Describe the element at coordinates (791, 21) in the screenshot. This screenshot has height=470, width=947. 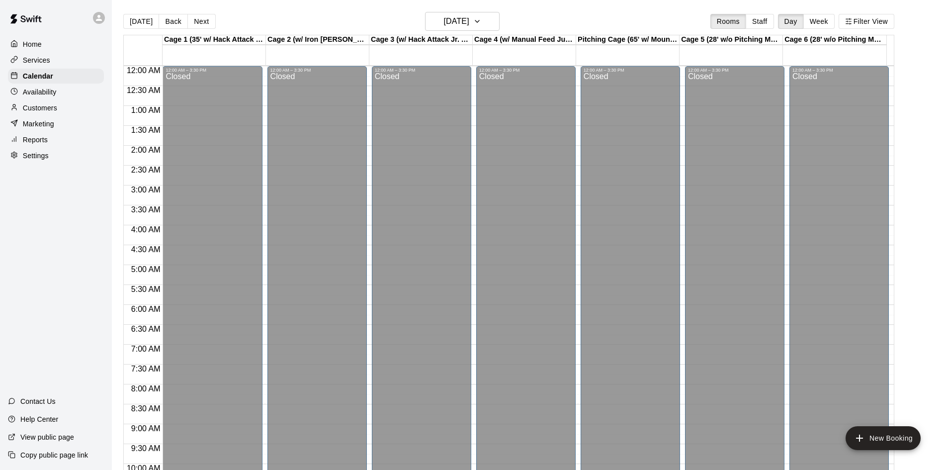
I see `button: Day` at that location.